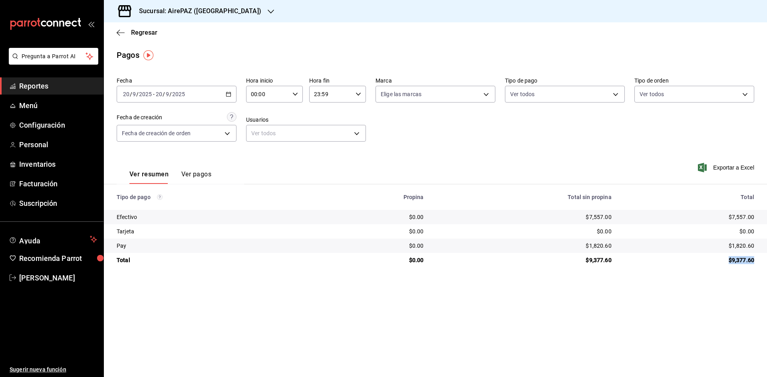  I want to click on button: open_drawer_menu, so click(91, 24).